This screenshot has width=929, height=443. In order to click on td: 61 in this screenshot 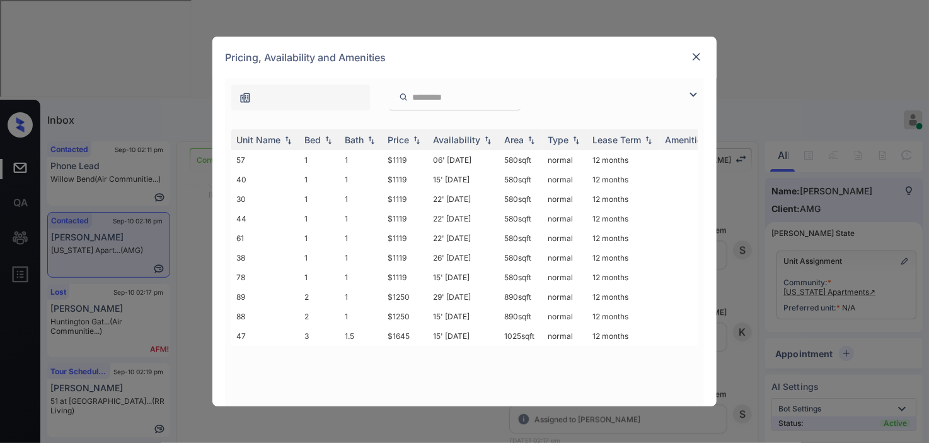, I will do `click(265, 238)`.